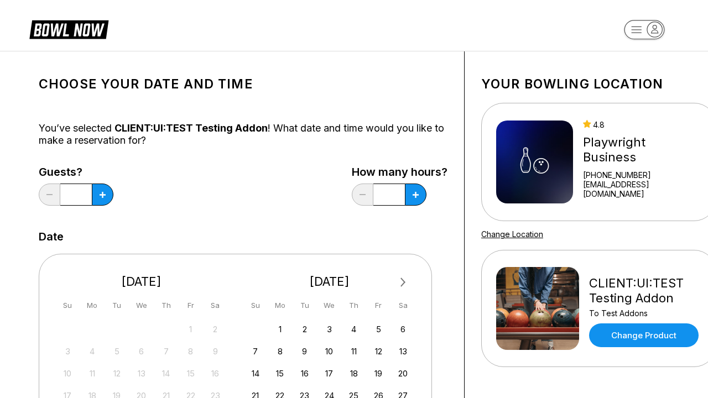  What do you see at coordinates (403, 283) in the screenshot?
I see `button: Next Month` at bounding box center [403, 283].